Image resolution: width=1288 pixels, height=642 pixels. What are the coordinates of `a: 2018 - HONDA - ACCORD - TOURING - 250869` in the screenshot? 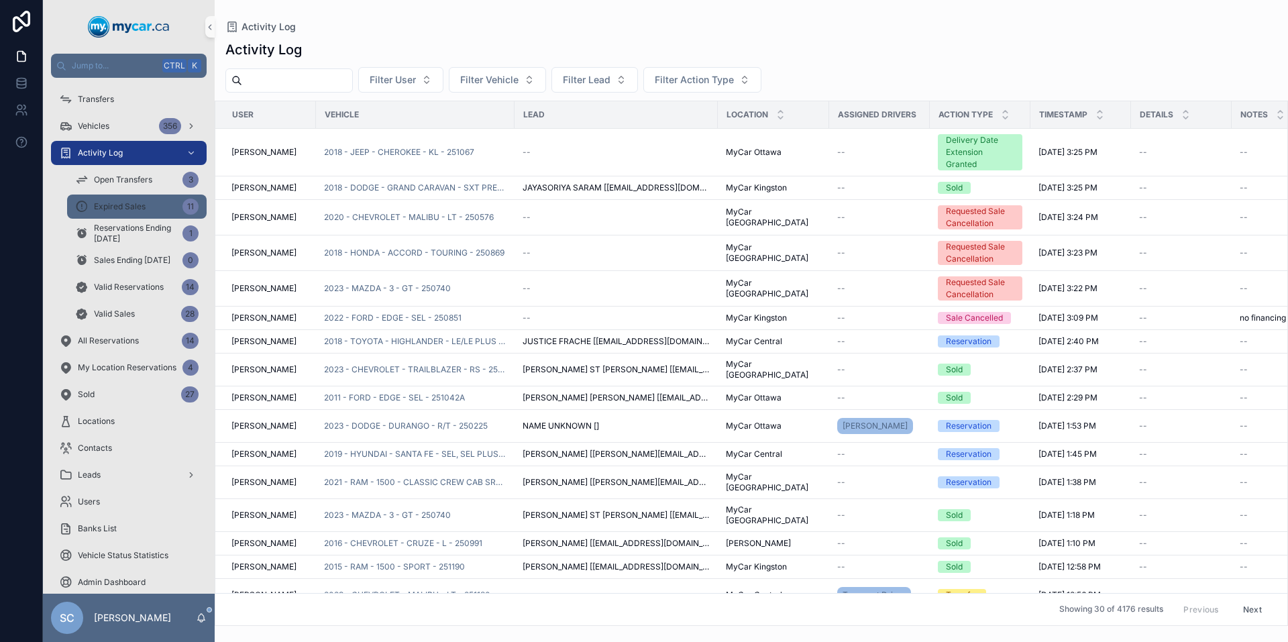 It's located at (414, 253).